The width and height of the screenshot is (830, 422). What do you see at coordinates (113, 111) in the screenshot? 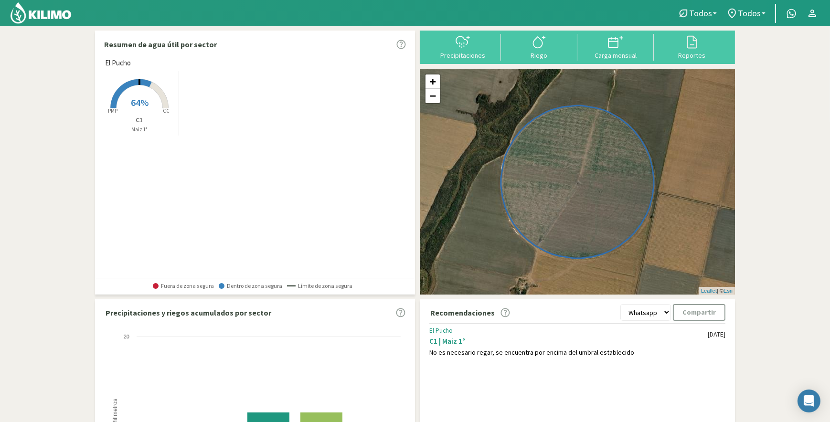
I see `tspan: PMP` at bounding box center [113, 111].